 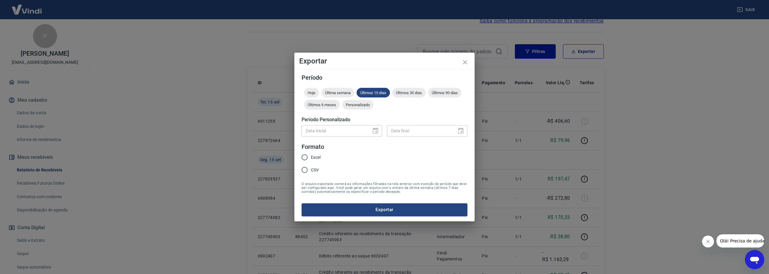 I want to click on span: Últimos 6 meses, so click(x=322, y=104).